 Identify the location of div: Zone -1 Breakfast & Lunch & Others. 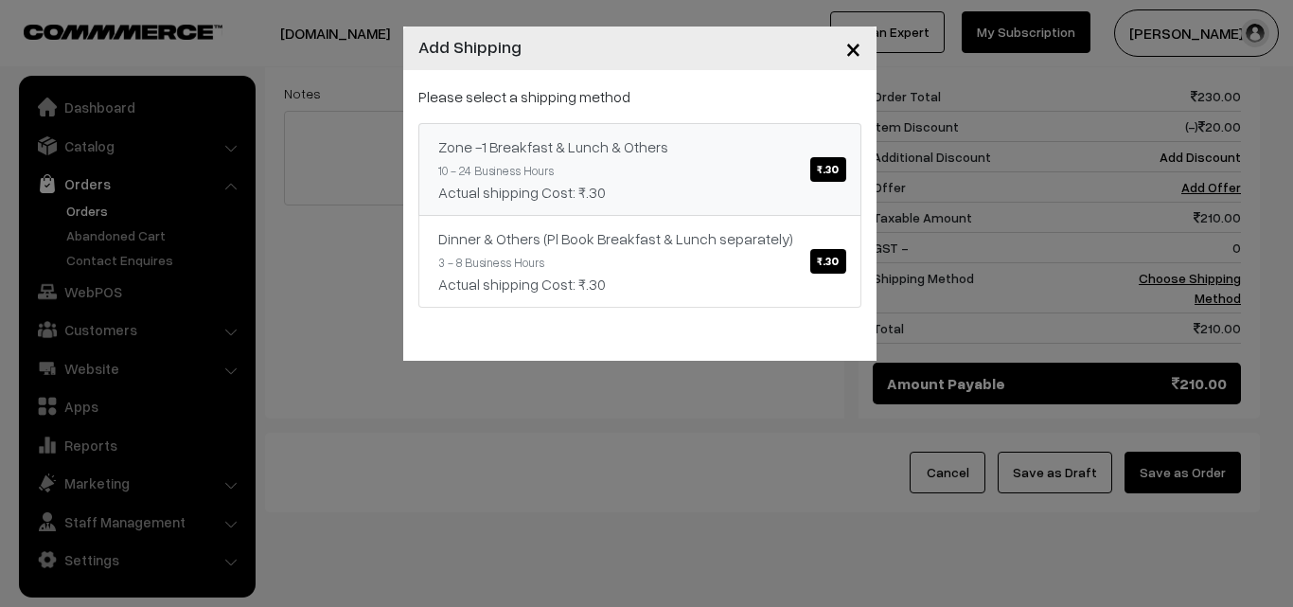
(640, 147).